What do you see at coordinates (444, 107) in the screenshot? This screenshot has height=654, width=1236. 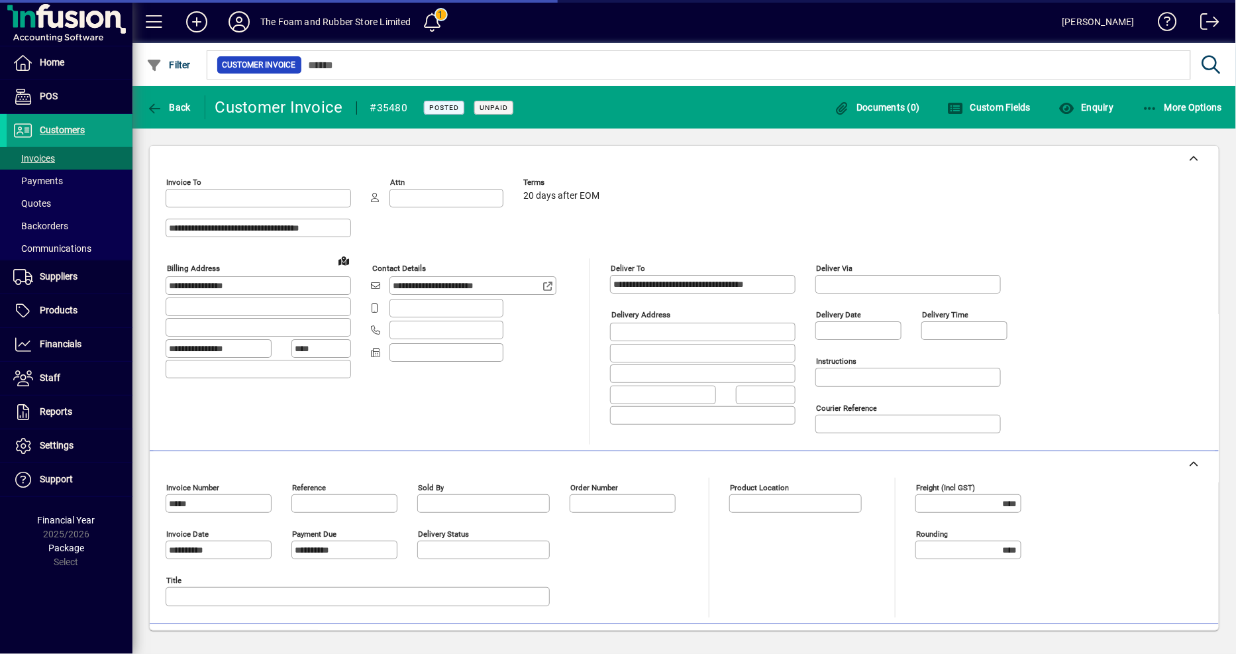 I see `span: Posted` at bounding box center [444, 107].